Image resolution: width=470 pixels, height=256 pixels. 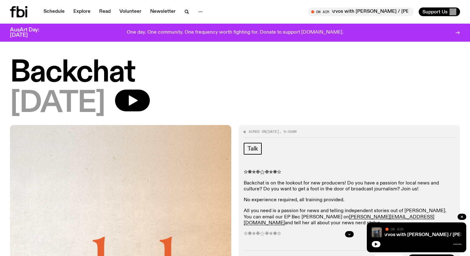 What do you see at coordinates (257, 131) in the screenshot?
I see `span: Aired on` at bounding box center [257, 131].